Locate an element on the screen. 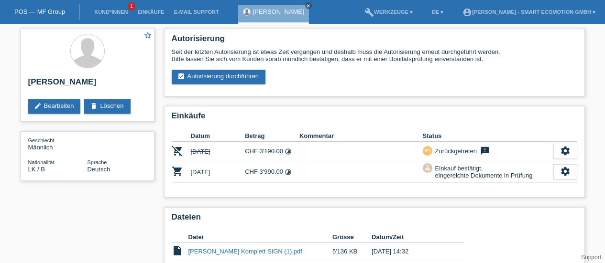  th: Status is located at coordinates (487, 136).